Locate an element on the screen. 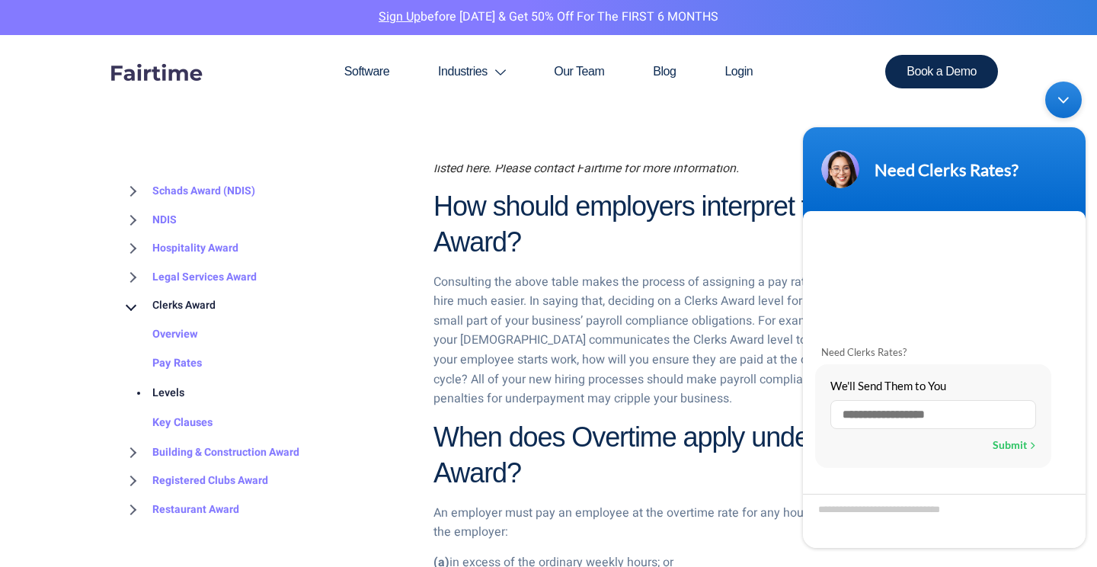 The height and width of the screenshot is (567, 1097). a: Blog is located at coordinates (664, 72).